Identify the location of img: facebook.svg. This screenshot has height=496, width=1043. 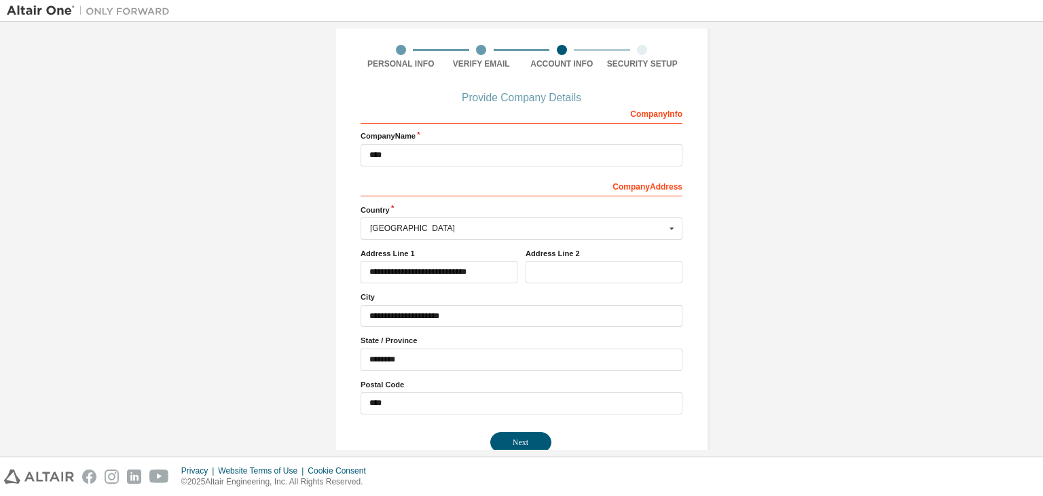
(89, 476).